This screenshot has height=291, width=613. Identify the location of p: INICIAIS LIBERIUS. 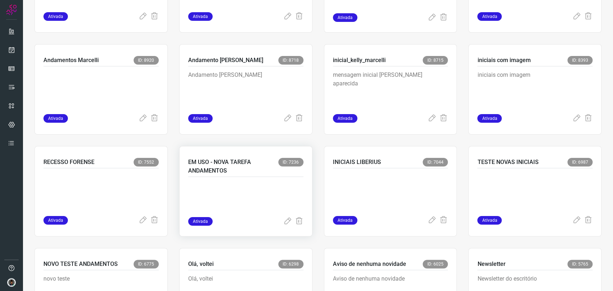
(357, 162).